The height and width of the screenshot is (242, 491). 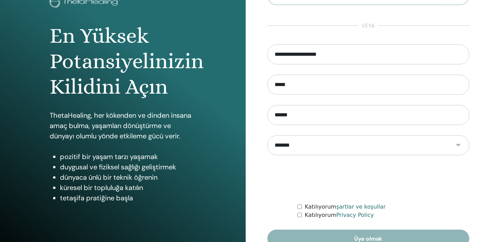 I want to click on li: pozitif bir yaşam tarzı yaşamak, so click(x=128, y=157).